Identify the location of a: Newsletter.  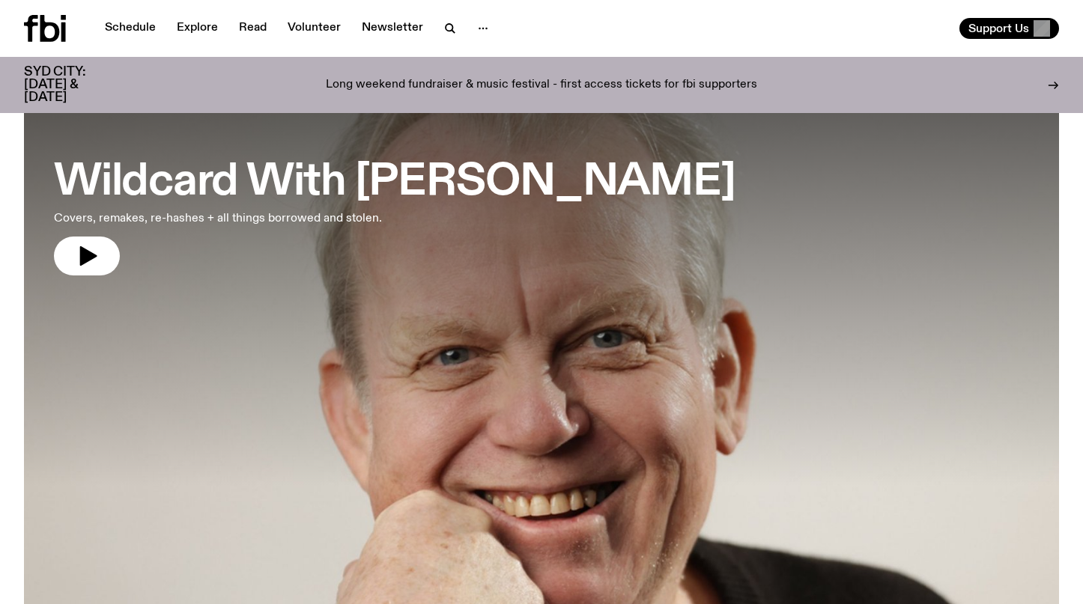
(392, 28).